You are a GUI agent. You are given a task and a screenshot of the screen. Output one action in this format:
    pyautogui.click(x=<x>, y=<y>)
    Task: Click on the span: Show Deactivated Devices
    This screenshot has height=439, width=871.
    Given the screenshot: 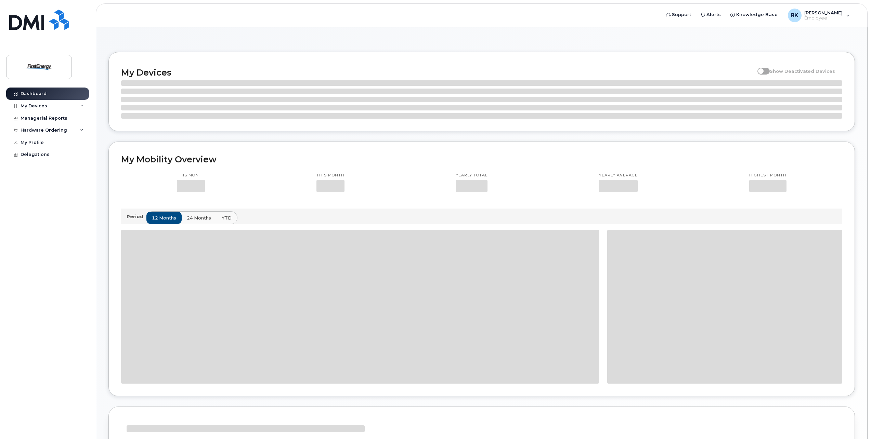 What is the action you would take?
    pyautogui.click(x=802, y=71)
    